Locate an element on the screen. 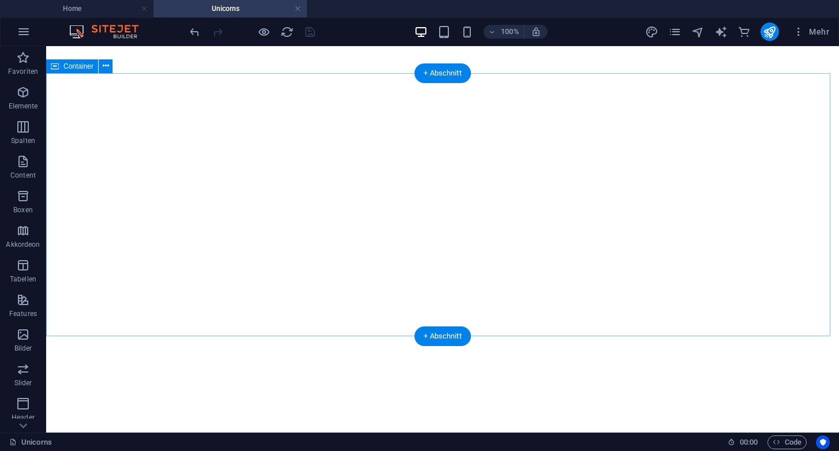 This screenshot has height=451, width=839. i: Seite neu laden is located at coordinates (287, 32).